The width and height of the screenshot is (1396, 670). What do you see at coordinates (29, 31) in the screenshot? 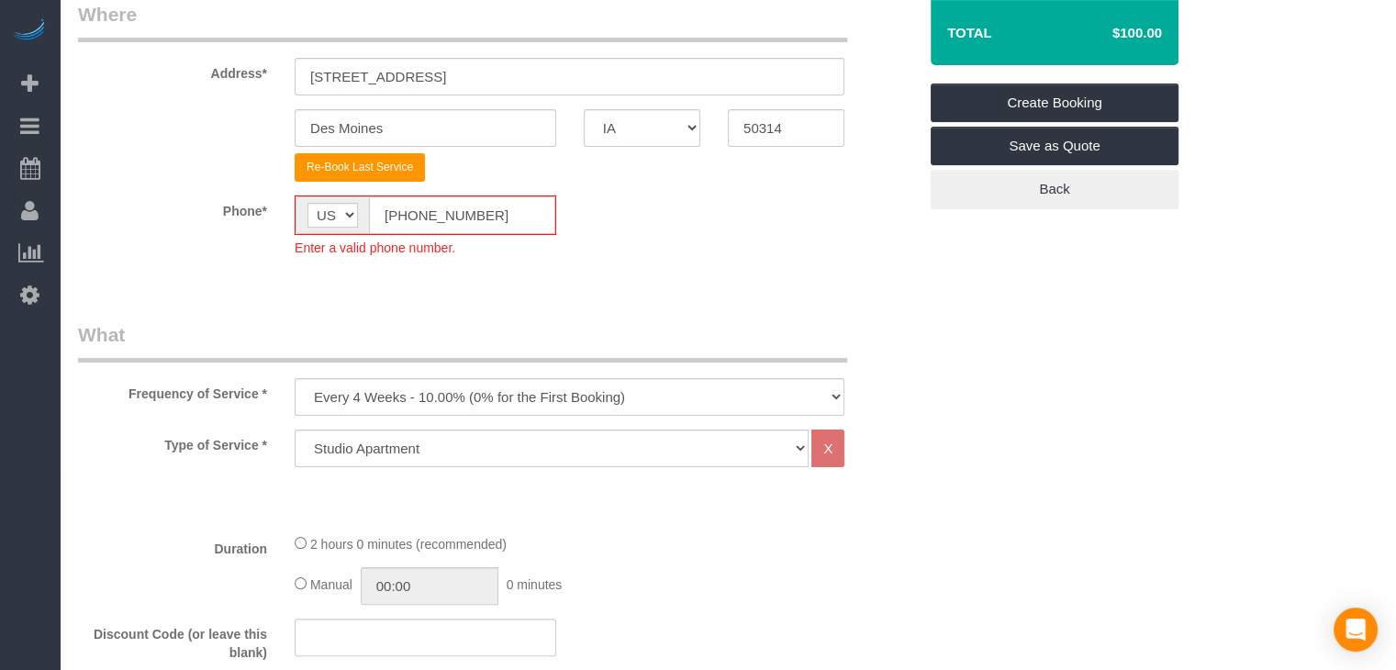
I see `a: Automaid Logo` at bounding box center [29, 31].